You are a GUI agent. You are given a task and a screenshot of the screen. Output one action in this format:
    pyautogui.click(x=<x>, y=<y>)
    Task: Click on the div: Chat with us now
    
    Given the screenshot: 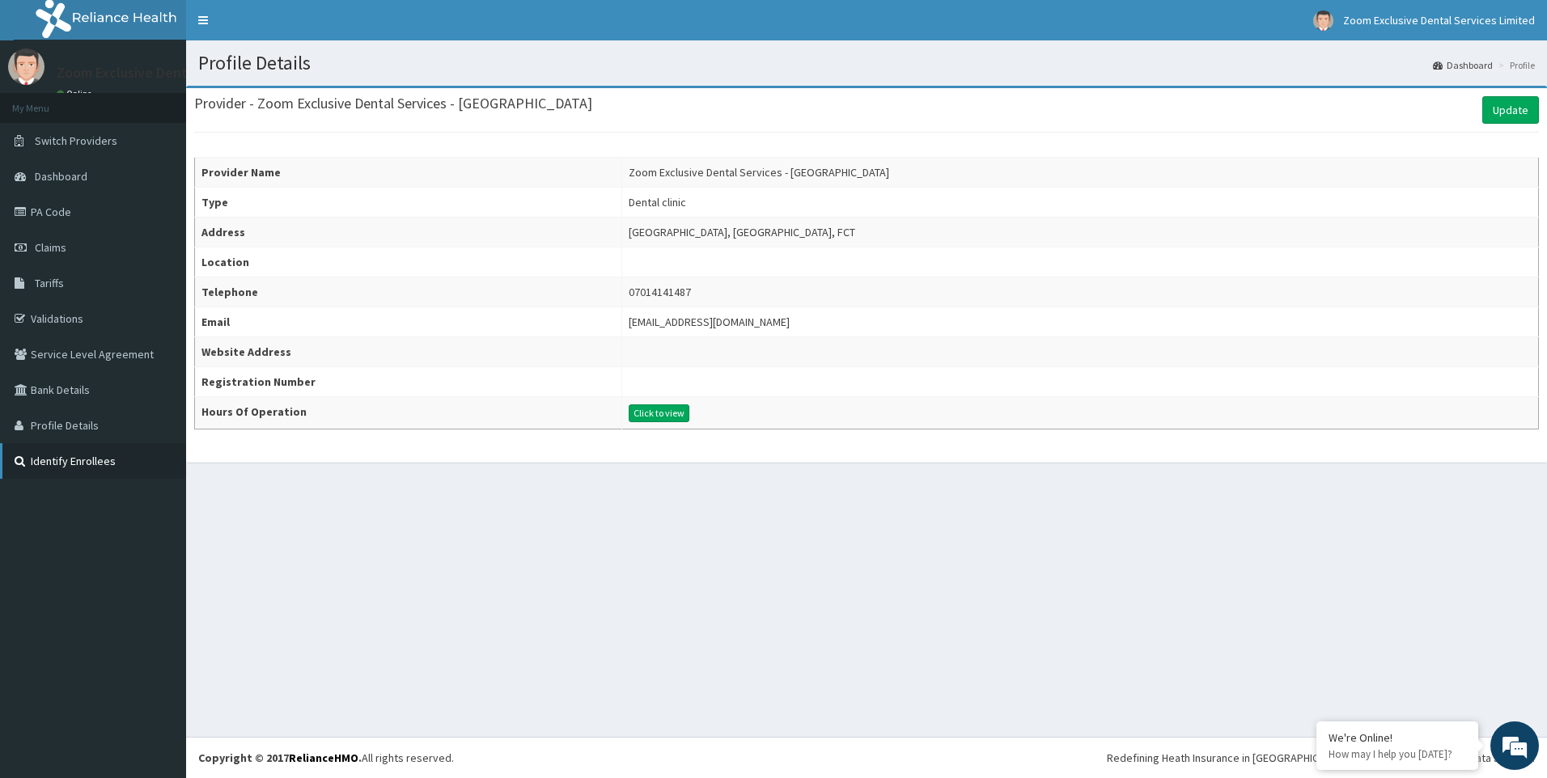 What is the action you would take?
    pyautogui.click(x=178, y=101)
    